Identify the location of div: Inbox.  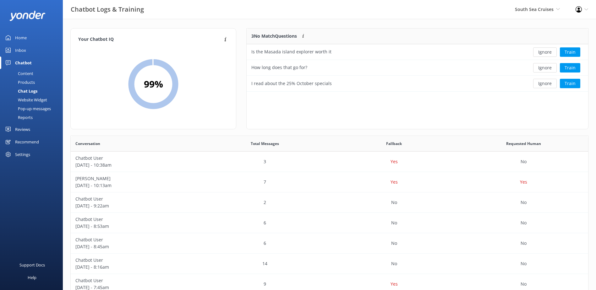
(20, 50).